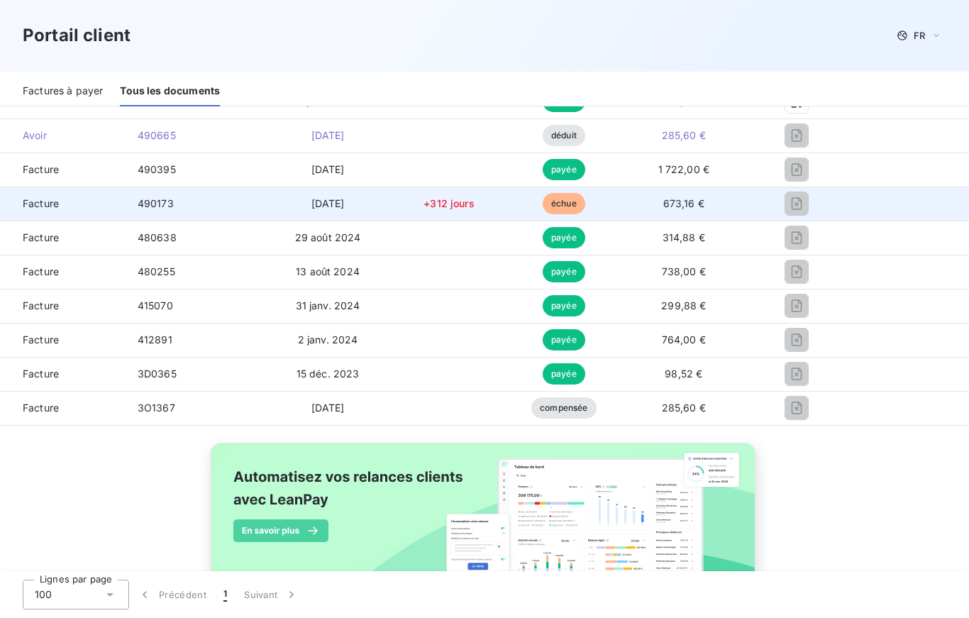 This screenshot has height=618, width=969. Describe the element at coordinates (63, 136) in the screenshot. I see `span: Avoir` at that location.